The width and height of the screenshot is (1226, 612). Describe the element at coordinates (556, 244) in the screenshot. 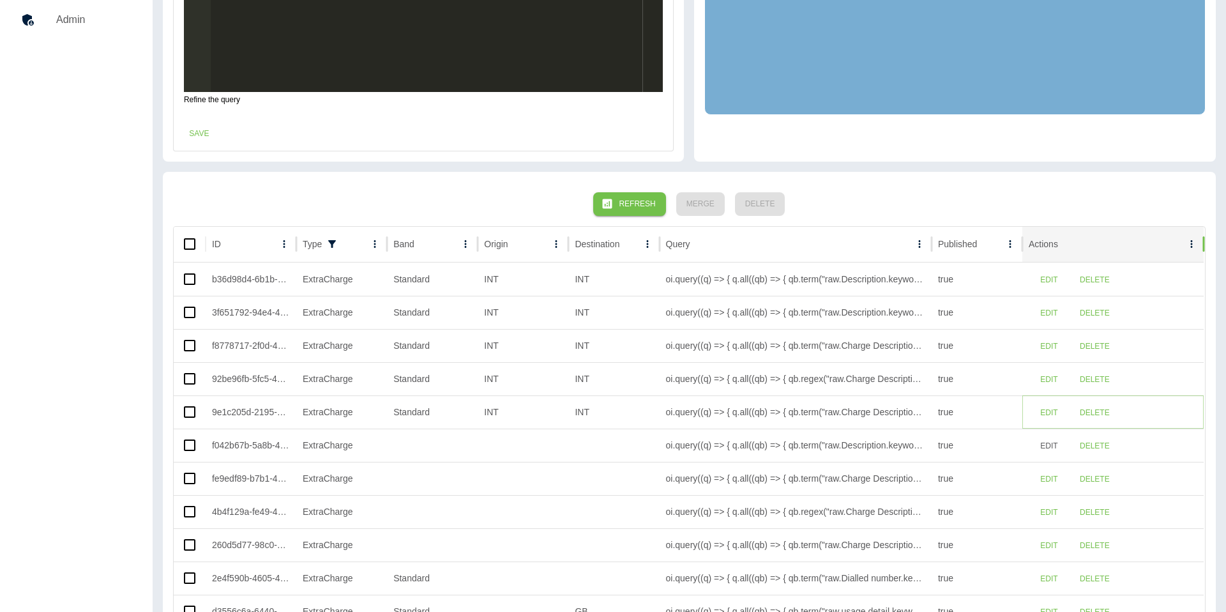

I see `button: Origin column menu` at that location.